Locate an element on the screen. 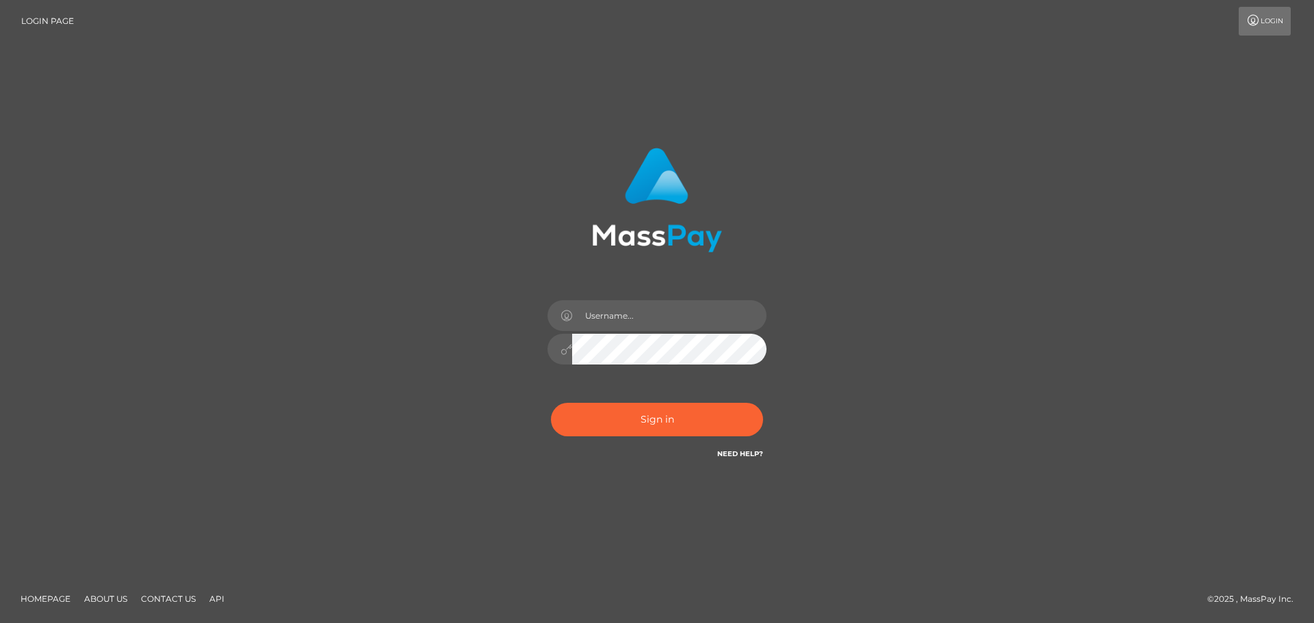 Image resolution: width=1314 pixels, height=623 pixels. a: Contact Us is located at coordinates (168, 599).